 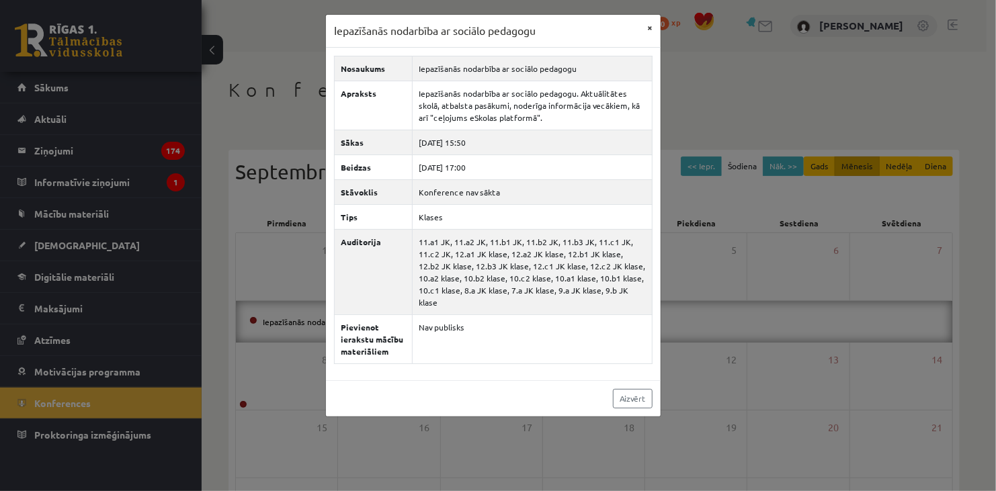 I want to click on th: Auditorija, so click(x=374, y=272).